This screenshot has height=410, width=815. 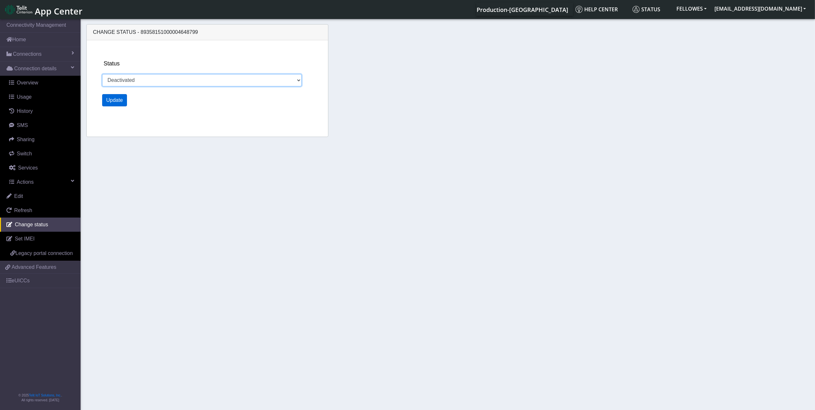 What do you see at coordinates (112, 64) in the screenshot?
I see `label: Status` at bounding box center [112, 64].